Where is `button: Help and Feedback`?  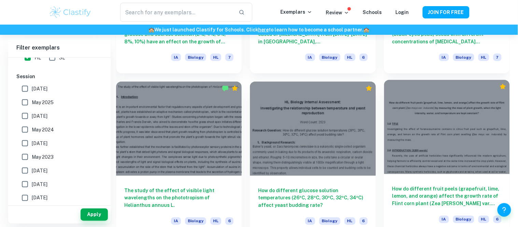 button: Help and Feedback is located at coordinates (504, 210).